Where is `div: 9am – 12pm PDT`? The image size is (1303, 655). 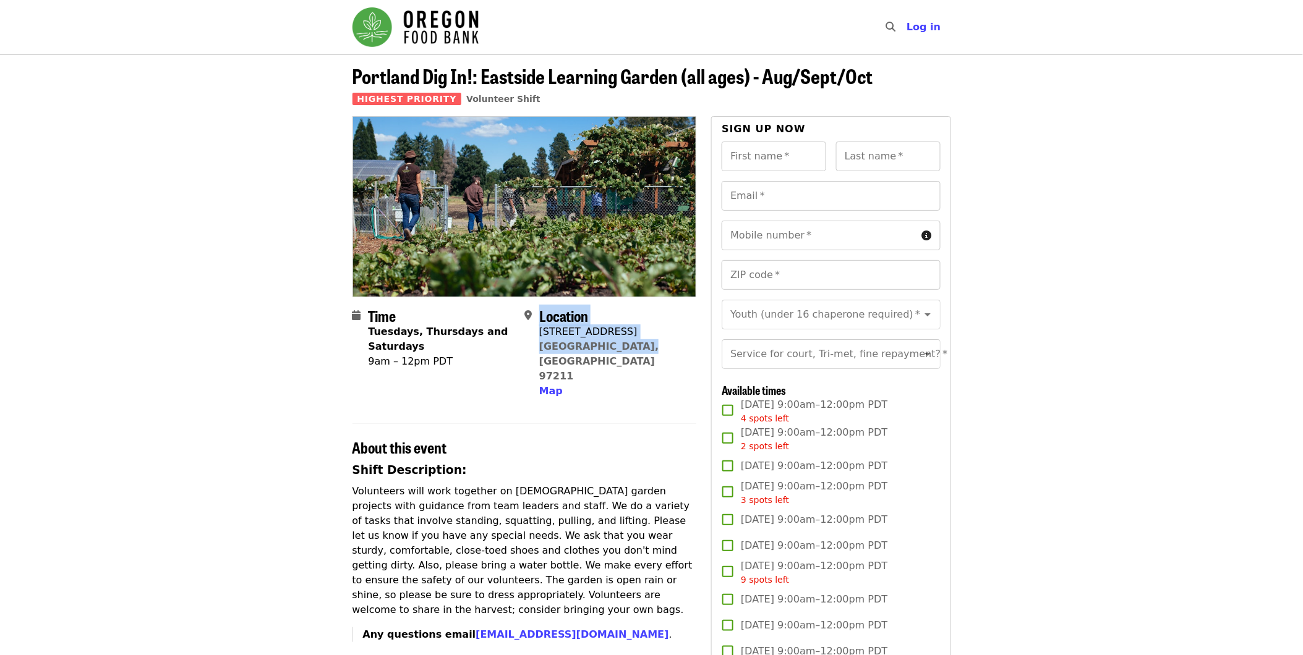 div: 9am – 12pm PDT is located at coordinates (441, 362).